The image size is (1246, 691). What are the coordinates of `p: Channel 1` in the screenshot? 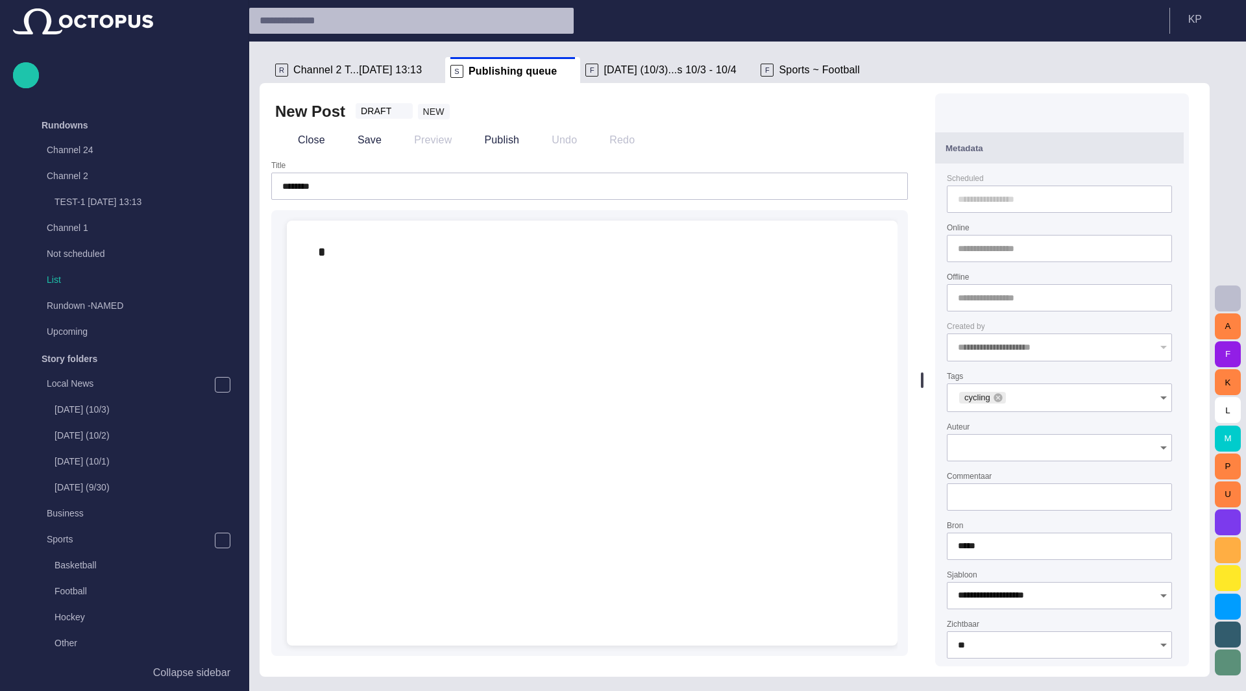 It's located at (128, 228).